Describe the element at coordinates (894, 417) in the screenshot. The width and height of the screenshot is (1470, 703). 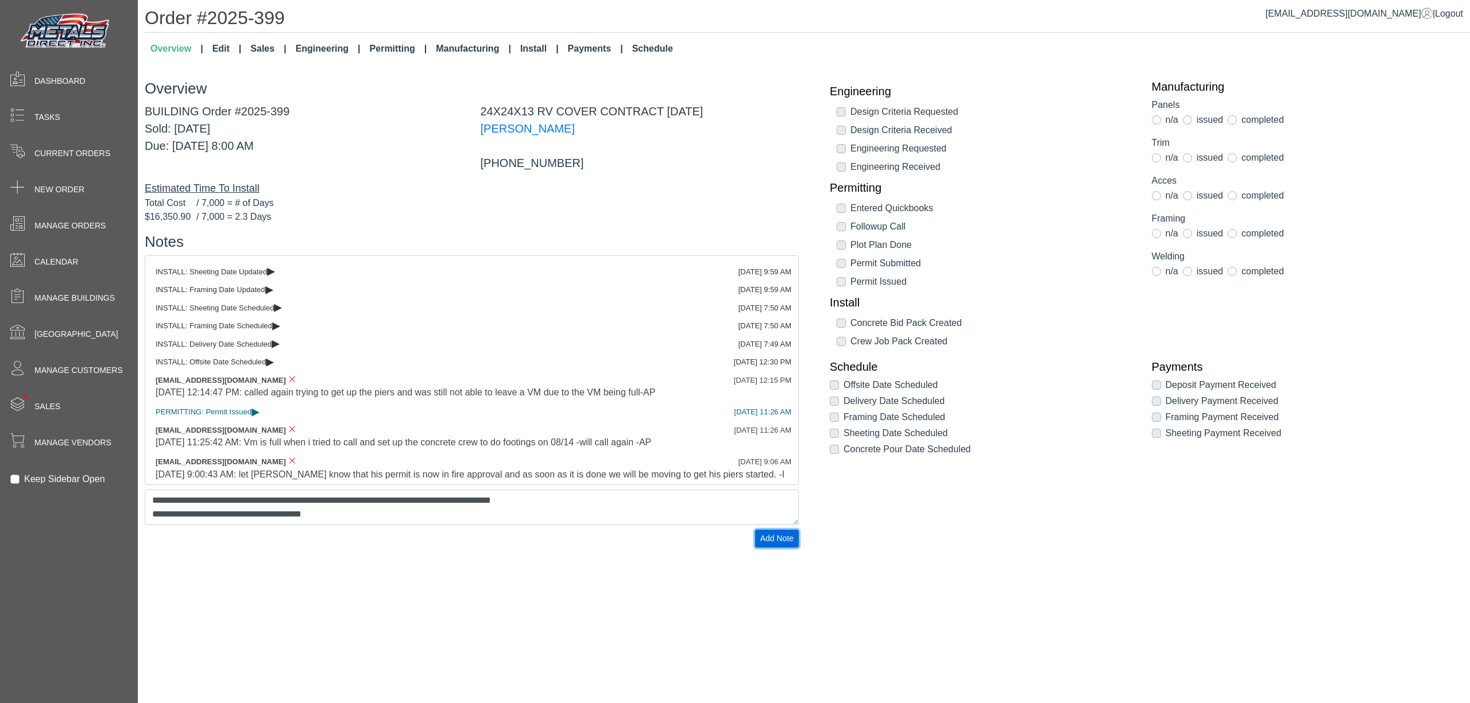
I see `label: Framing Date Scheduled` at that location.